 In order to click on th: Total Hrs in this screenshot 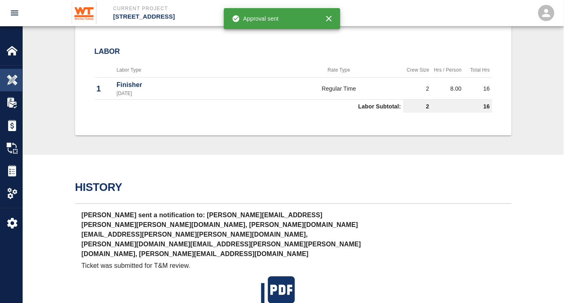, I will do `click(478, 70)`.